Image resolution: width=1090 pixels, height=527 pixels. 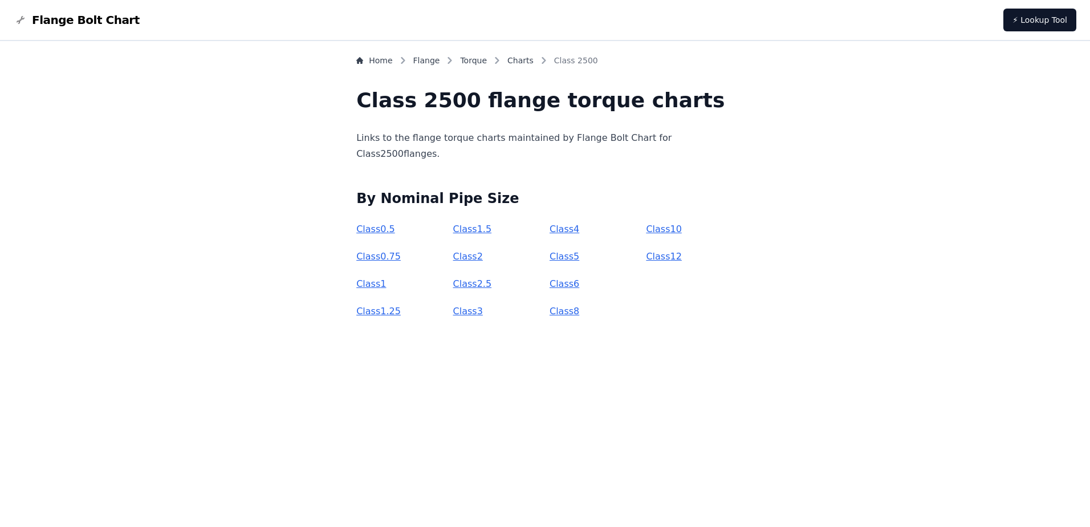 I want to click on h2: By Nominal Pipe Size, so click(x=545, y=198).